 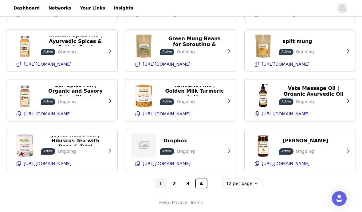 I want to click on button: Go To Page 1, so click(x=161, y=184).